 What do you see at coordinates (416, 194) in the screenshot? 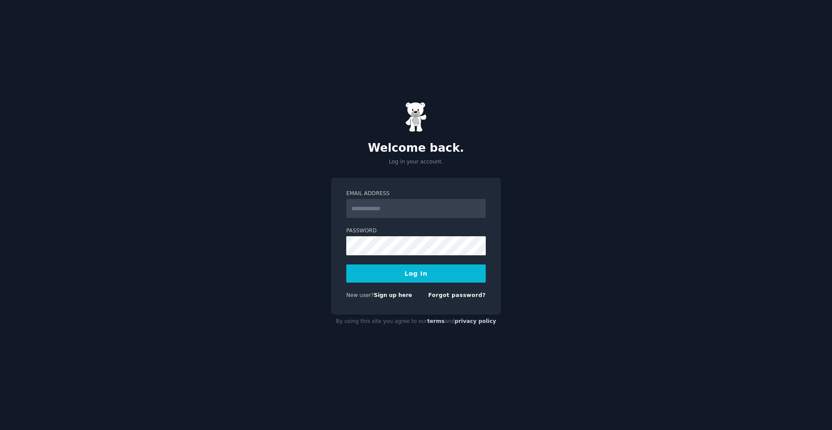
I see `label: Email Address` at bounding box center [416, 194].